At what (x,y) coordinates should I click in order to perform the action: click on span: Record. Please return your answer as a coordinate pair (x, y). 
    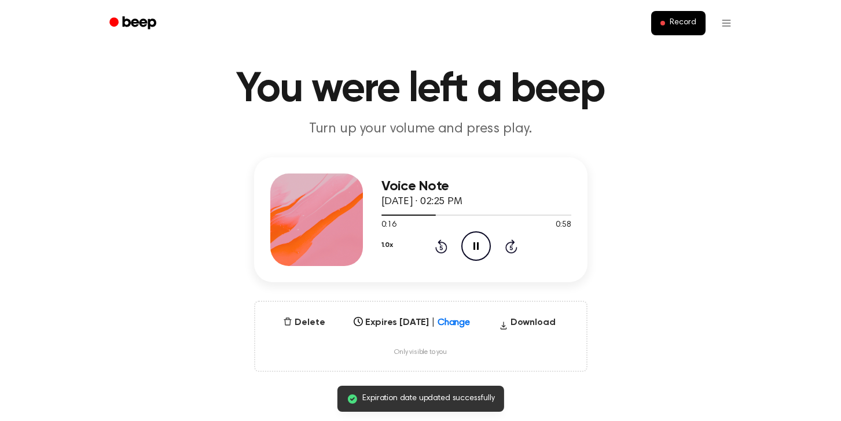
    Looking at the image, I should click on (682, 23).